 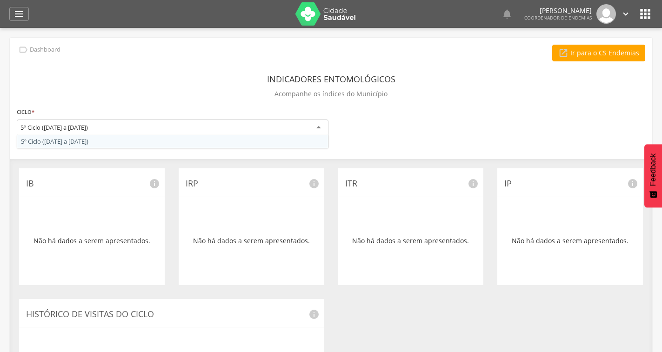 What do you see at coordinates (558, 18) in the screenshot?
I see `span: Coordenador de Endemias` at bounding box center [558, 18].